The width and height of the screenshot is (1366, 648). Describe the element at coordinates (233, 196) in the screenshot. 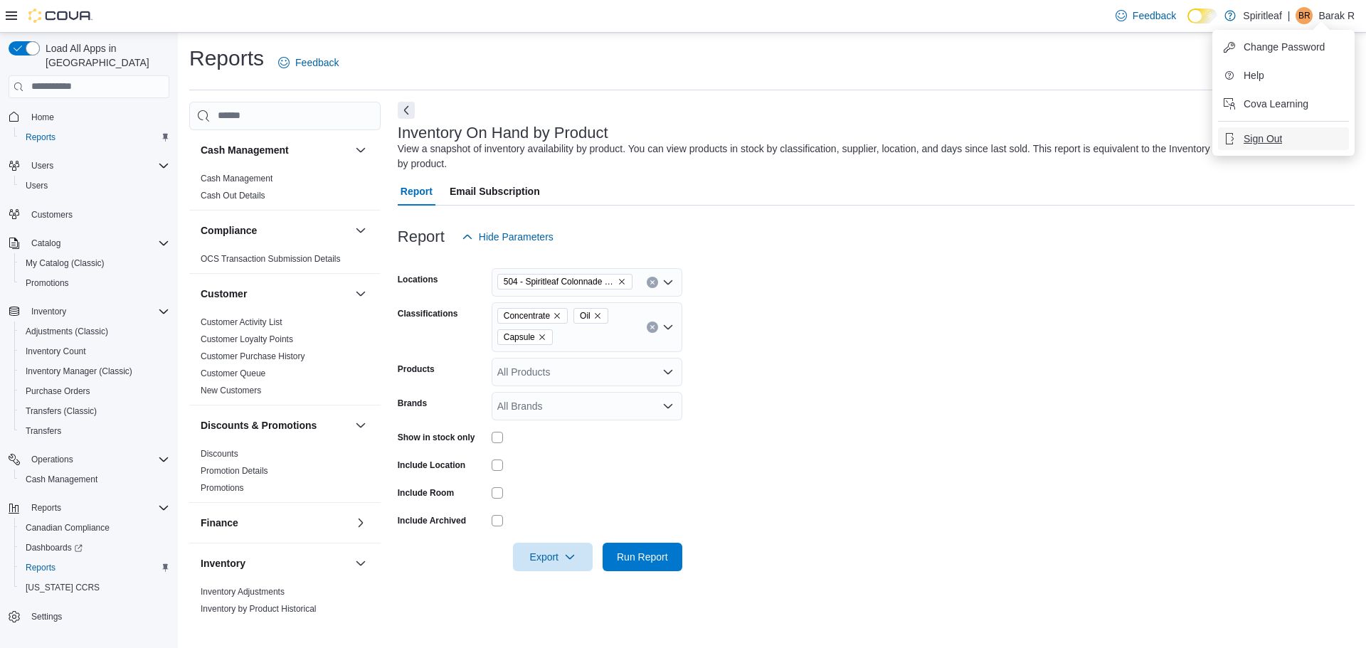

I see `span: Cash Out Details` at that location.